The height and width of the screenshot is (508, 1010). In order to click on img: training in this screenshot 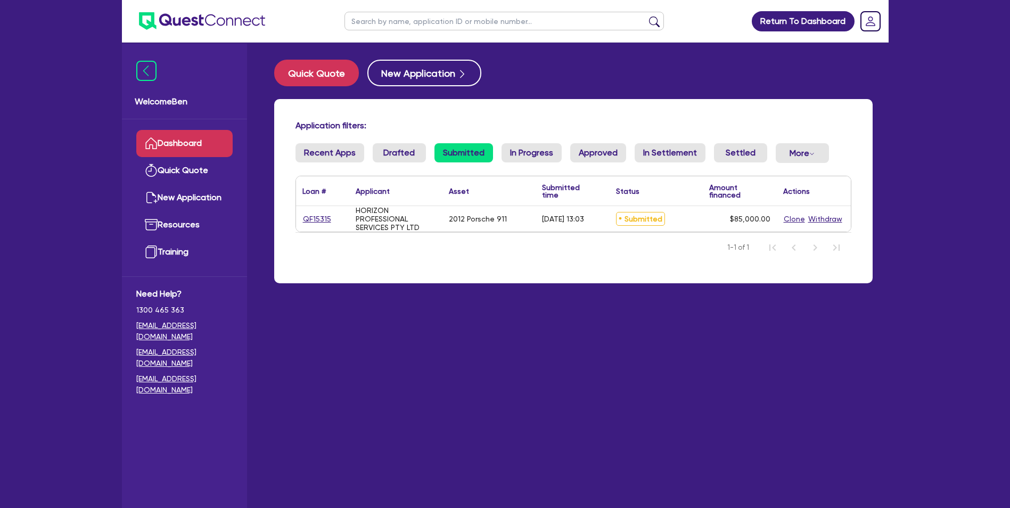, I will do `click(151, 252)`.